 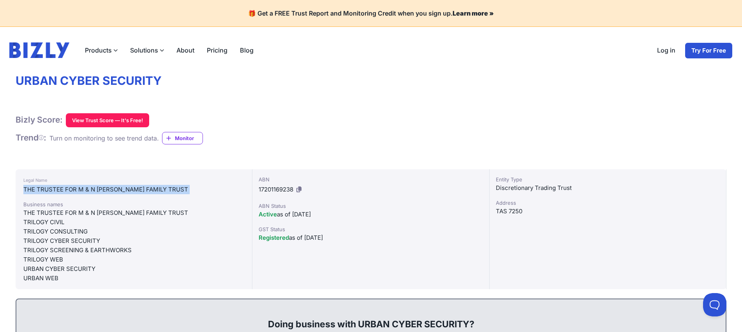 What do you see at coordinates (371, 13) in the screenshot?
I see `h4: 🎁 Get a FREE Trust Report and Monitoring Credit when you sign up.` at bounding box center [371, 13].